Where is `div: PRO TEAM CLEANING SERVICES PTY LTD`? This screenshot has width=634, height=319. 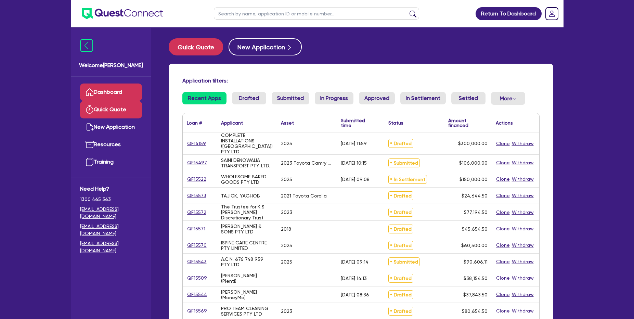 div: PRO TEAM CLEANING SERVICES PTY LTD is located at coordinates (247, 311).